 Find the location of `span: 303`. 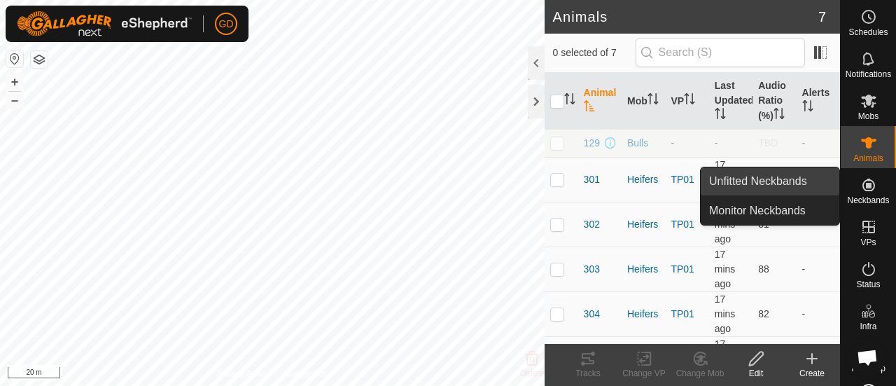

span: 303 is located at coordinates (592, 269).